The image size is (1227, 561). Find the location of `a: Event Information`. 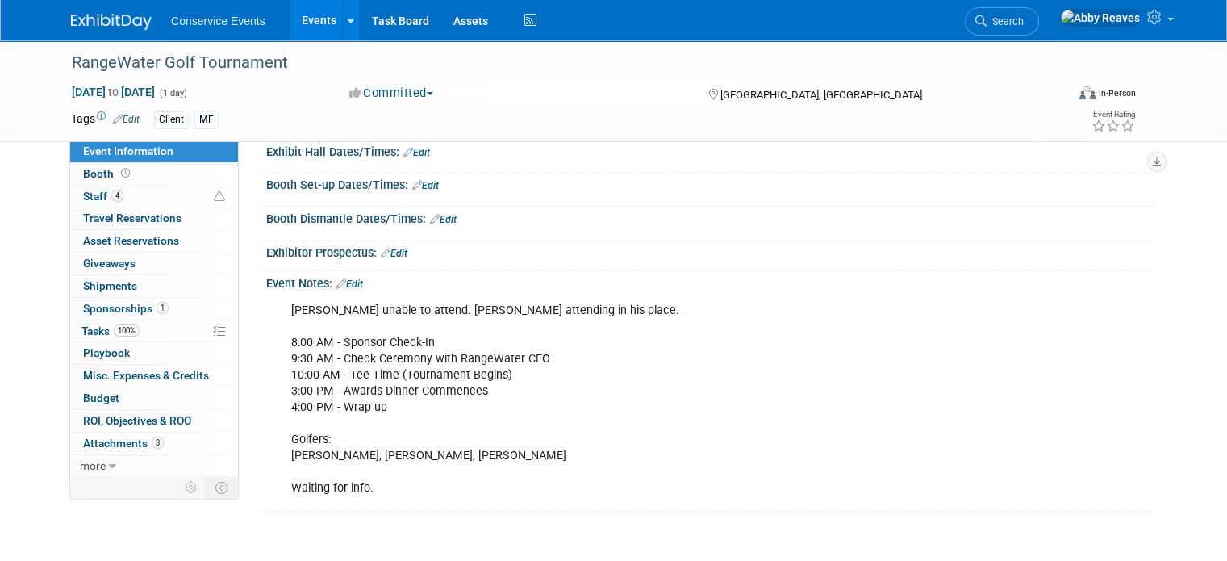

a: Event Information is located at coordinates (154, 151).